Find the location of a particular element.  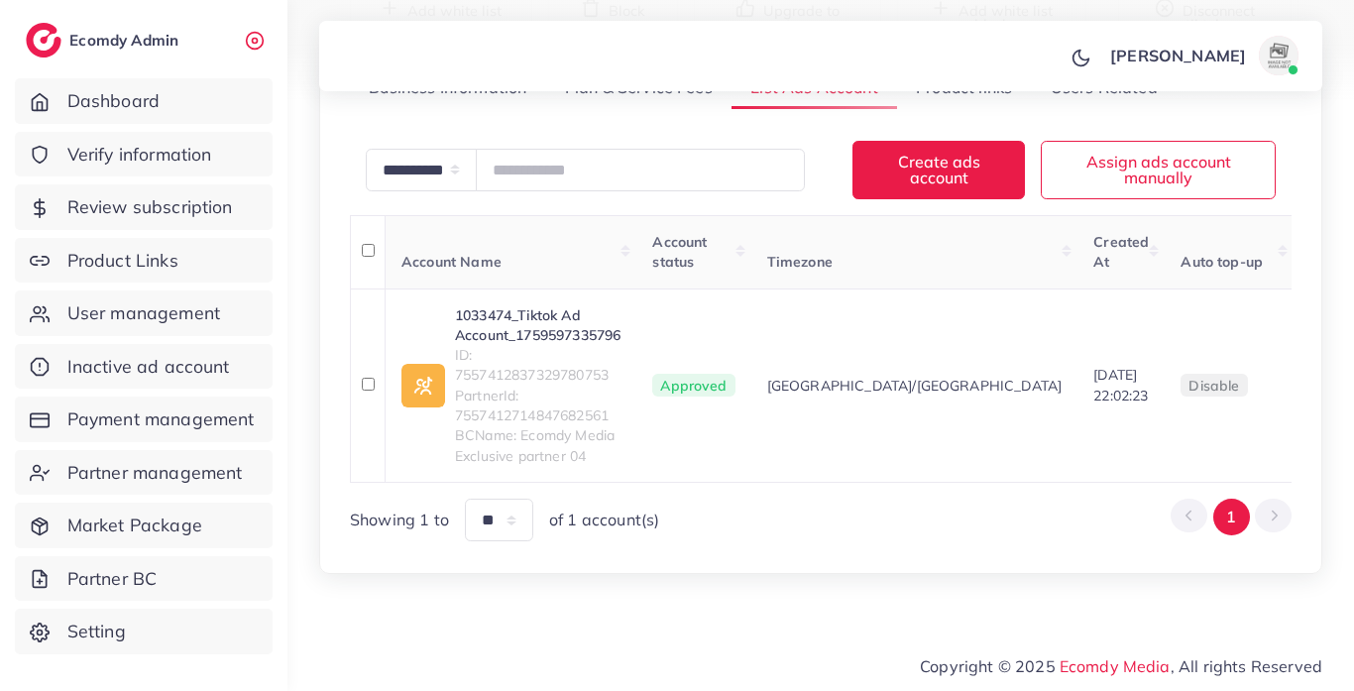

span: Partner management is located at coordinates (155, 473).